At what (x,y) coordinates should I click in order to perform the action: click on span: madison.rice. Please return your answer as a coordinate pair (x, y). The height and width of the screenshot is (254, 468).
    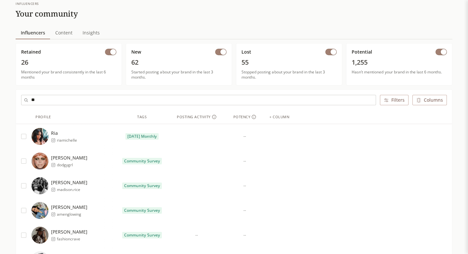
    Looking at the image, I should click on (72, 190).